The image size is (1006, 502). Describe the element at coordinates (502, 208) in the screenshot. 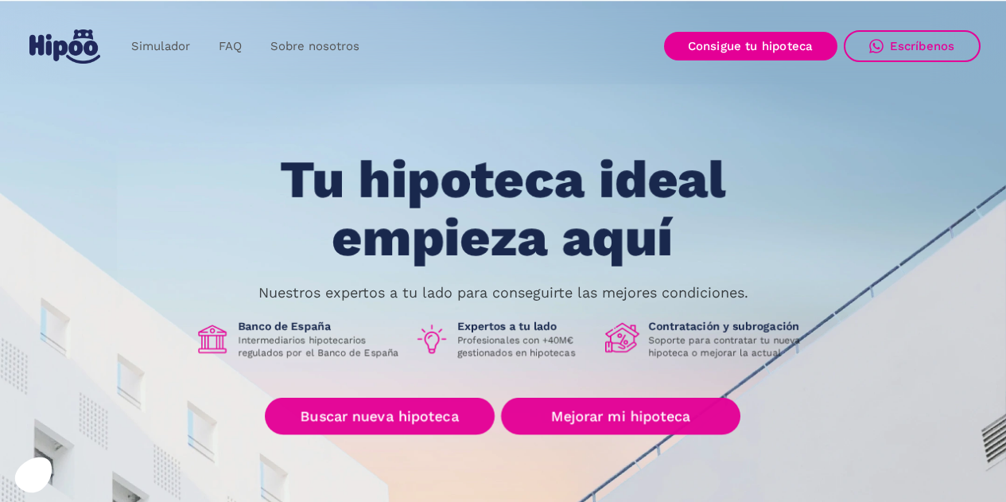

I see `h1: Tu hipoteca ideal empieza aquí` at that location.